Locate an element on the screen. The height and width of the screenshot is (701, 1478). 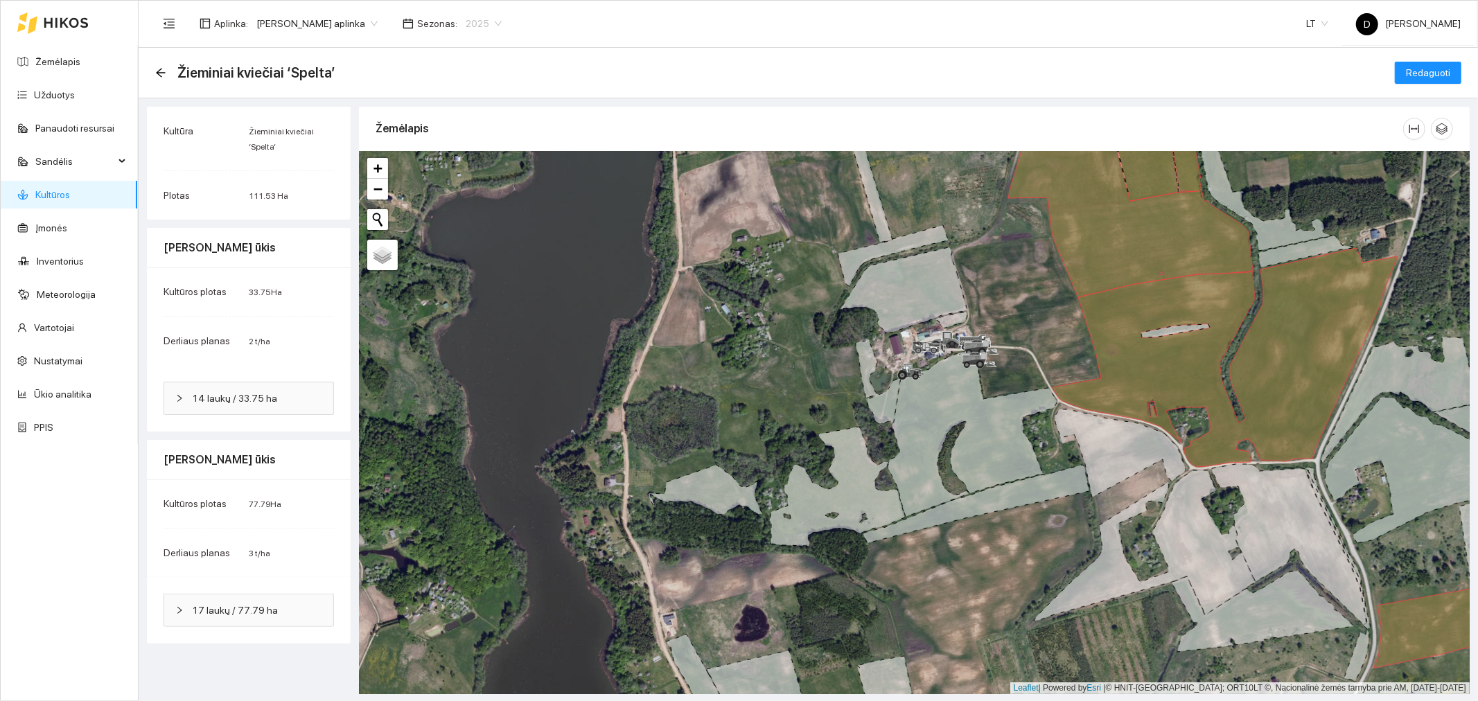
span: arrow-left is located at coordinates (161, 73).